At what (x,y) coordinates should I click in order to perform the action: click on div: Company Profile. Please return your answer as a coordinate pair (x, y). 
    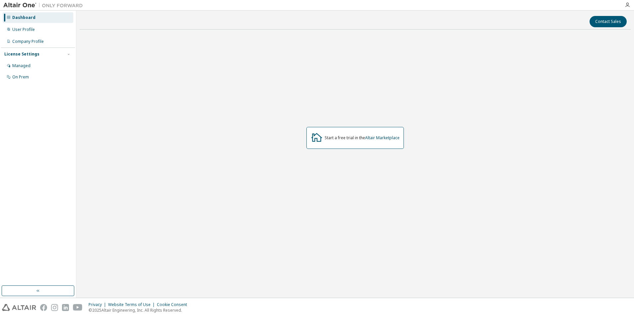
    Looking at the image, I should click on (28, 41).